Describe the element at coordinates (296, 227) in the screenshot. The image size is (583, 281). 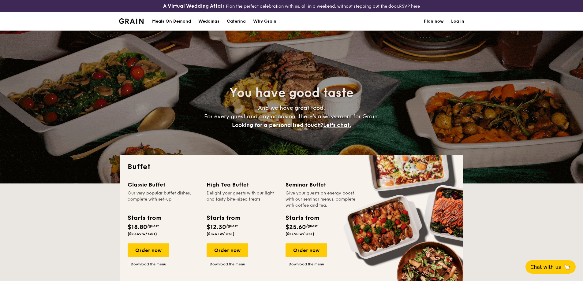
I see `span: $25.60` at that location.